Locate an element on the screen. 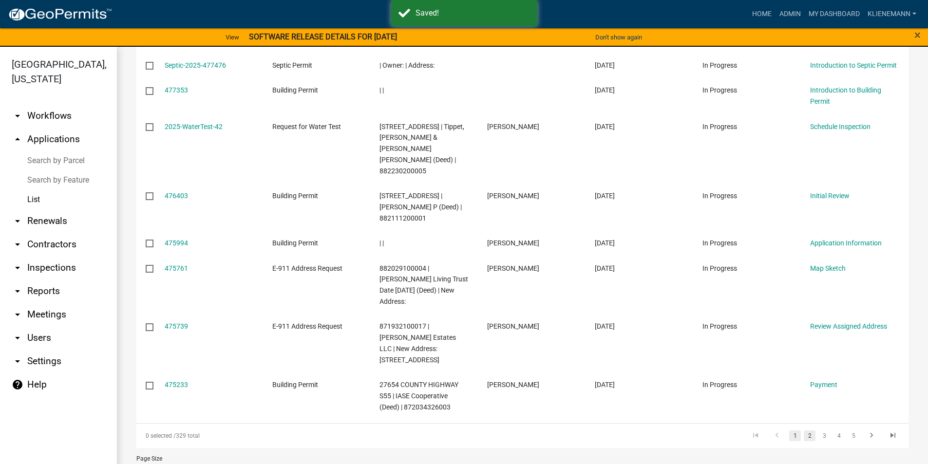 The height and width of the screenshot is (464, 928). div: Saved! is located at coordinates (472, 13).